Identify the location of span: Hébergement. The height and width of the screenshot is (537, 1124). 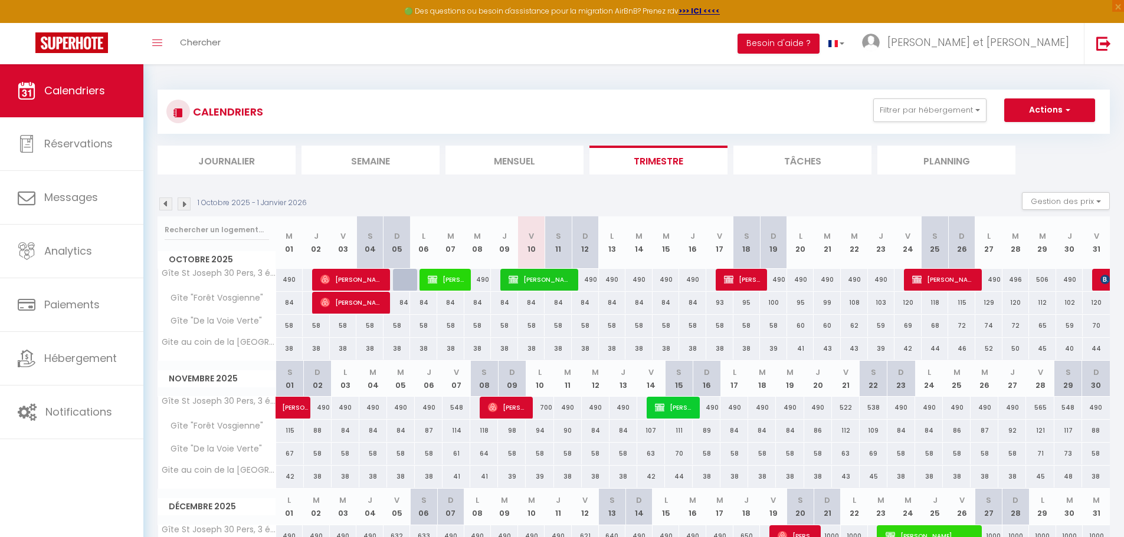
(80, 358).